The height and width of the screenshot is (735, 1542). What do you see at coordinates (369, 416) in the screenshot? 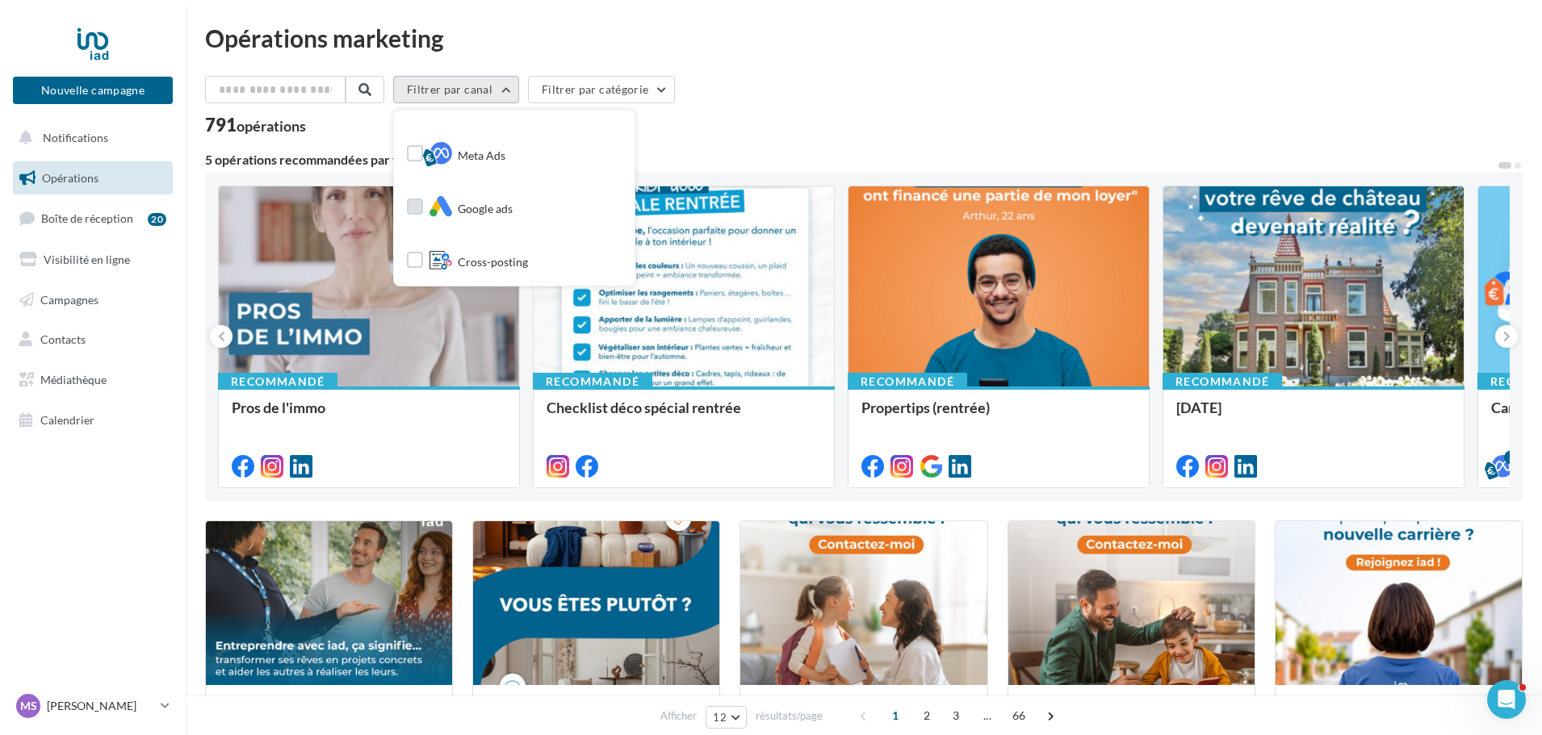
I see `div: Pros de l'immo` at bounding box center [369, 416].